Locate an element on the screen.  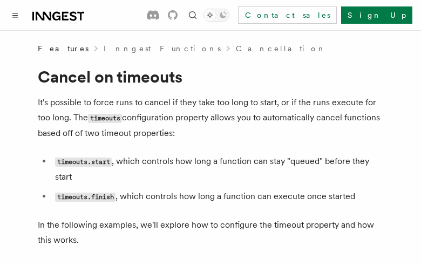
a: Contact sales is located at coordinates (287, 15).